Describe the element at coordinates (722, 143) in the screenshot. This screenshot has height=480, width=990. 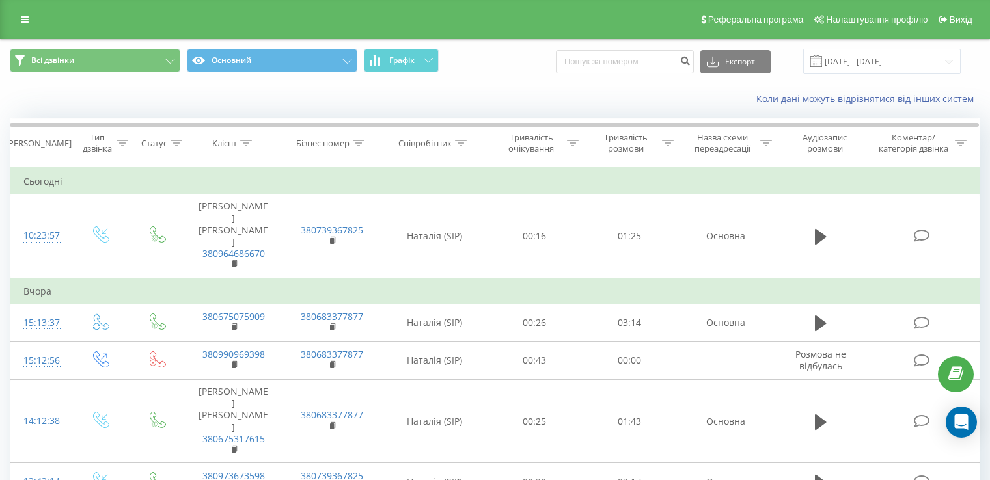
I see `div: Назва схеми переадресації` at that location.